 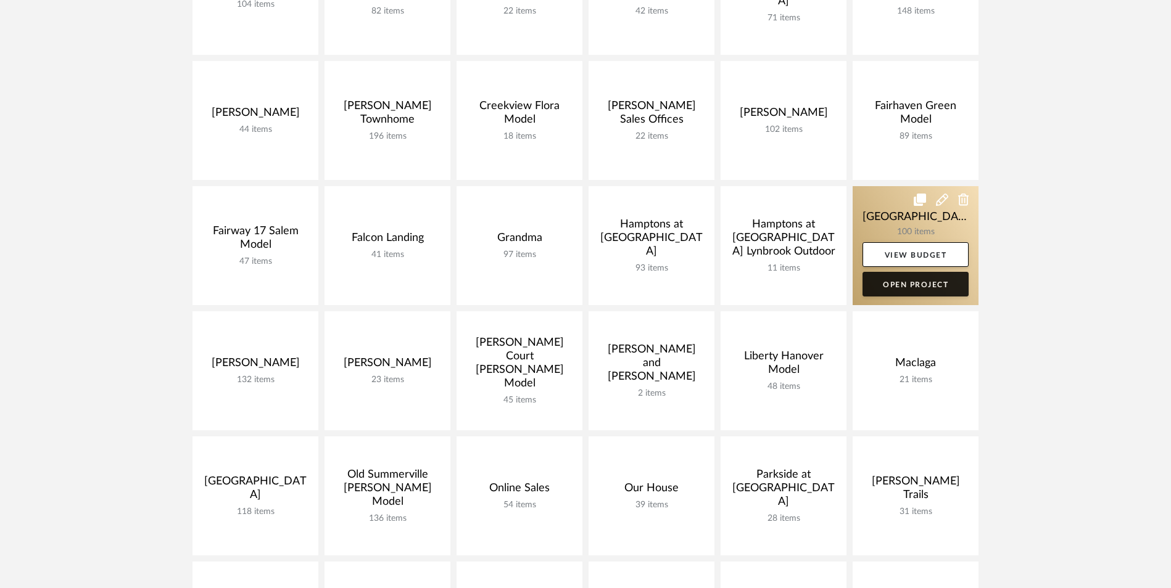 I want to click on div: 97 items, so click(x=519, y=255).